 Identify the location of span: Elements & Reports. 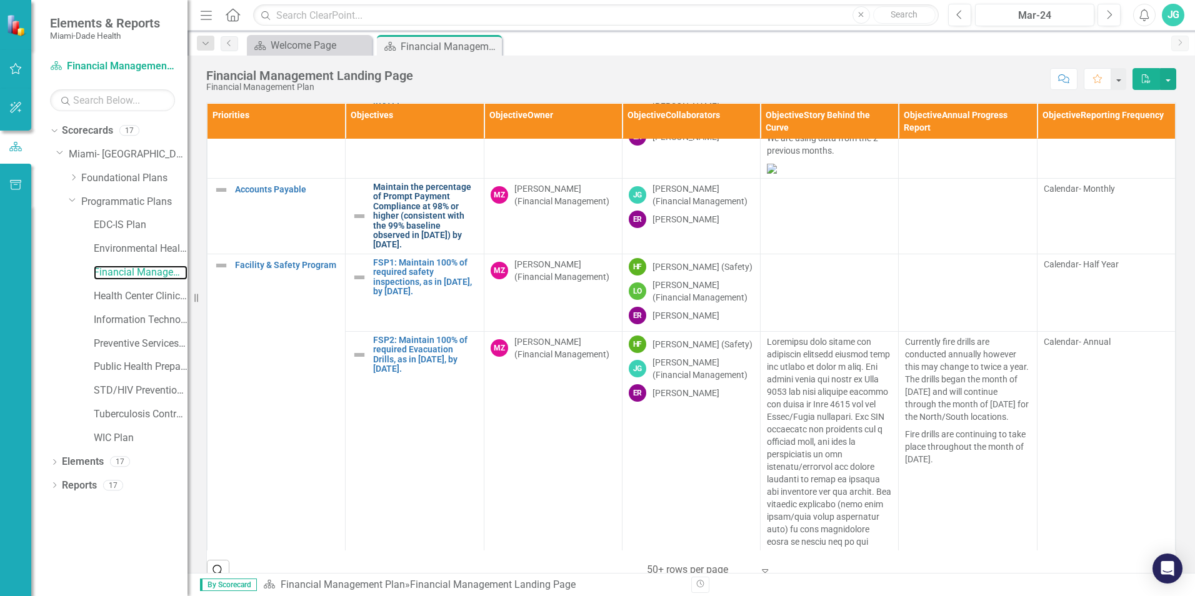
(105, 23).